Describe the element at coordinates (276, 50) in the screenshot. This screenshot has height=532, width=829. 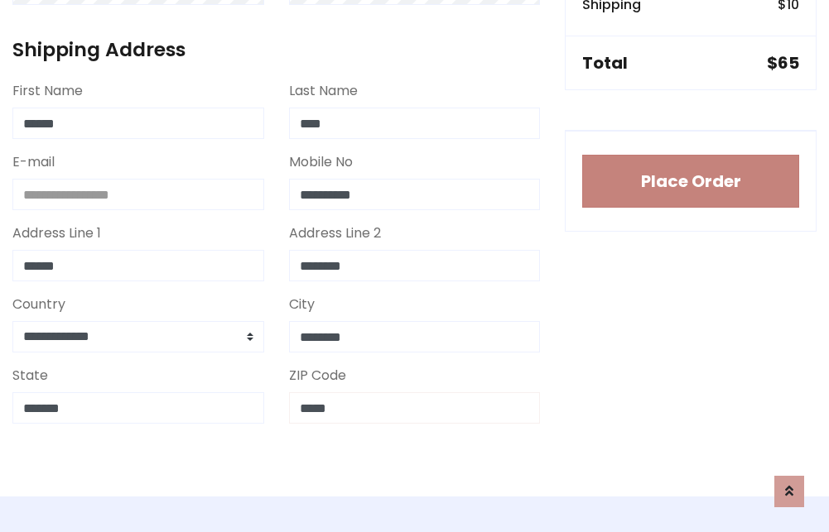
I see `h4: Shipping Address` at that location.